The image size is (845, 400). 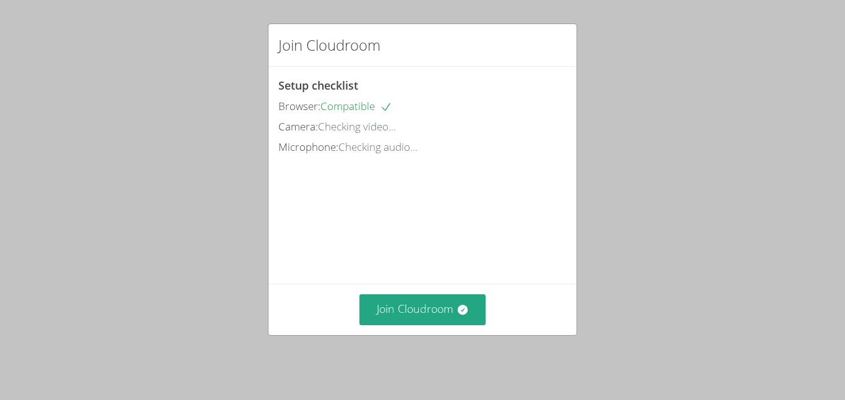 I want to click on span: Checking video..., so click(x=357, y=126).